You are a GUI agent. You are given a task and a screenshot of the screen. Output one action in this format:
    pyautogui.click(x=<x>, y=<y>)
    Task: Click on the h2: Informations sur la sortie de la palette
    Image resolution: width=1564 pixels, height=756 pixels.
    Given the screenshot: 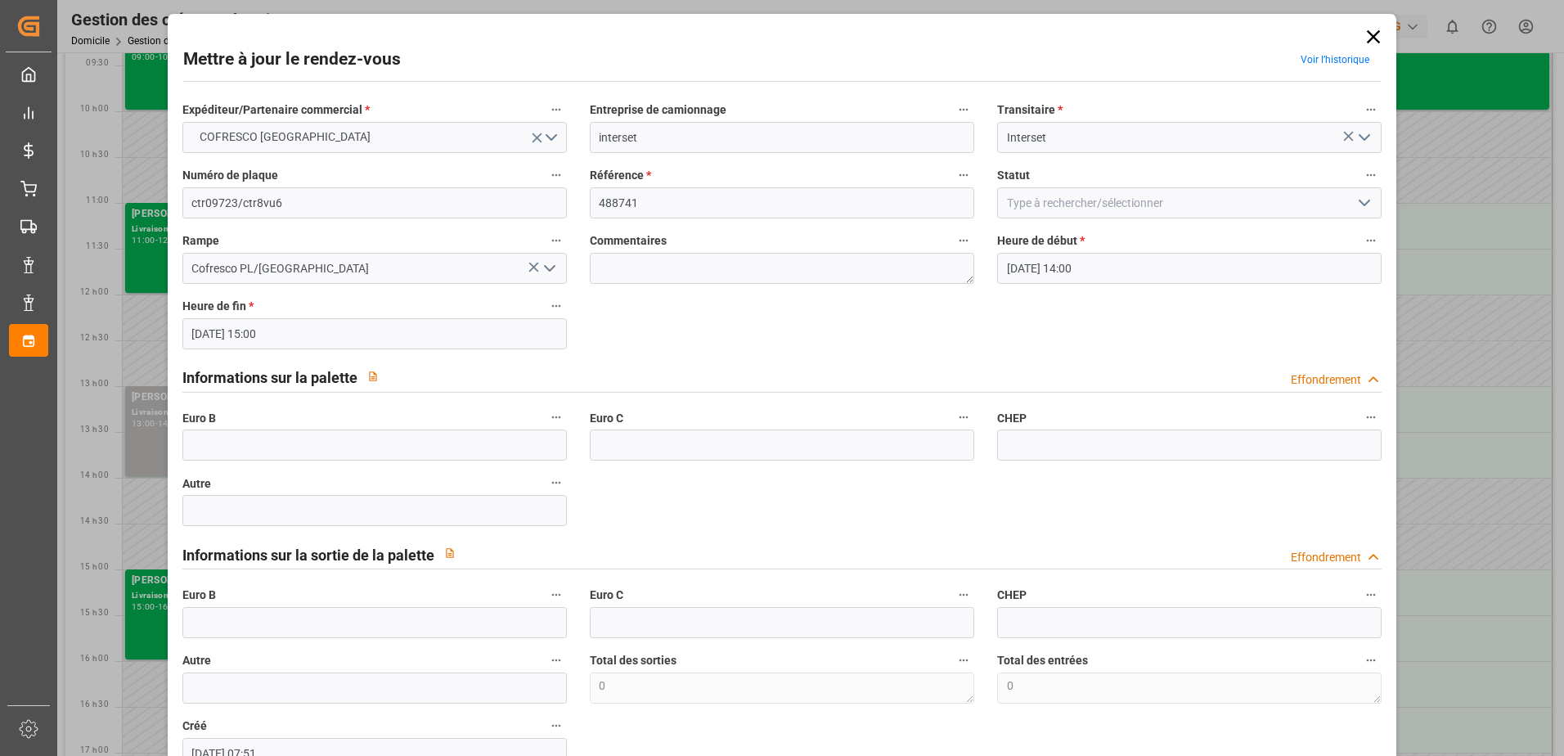 What is the action you would take?
    pyautogui.click(x=308, y=555)
    